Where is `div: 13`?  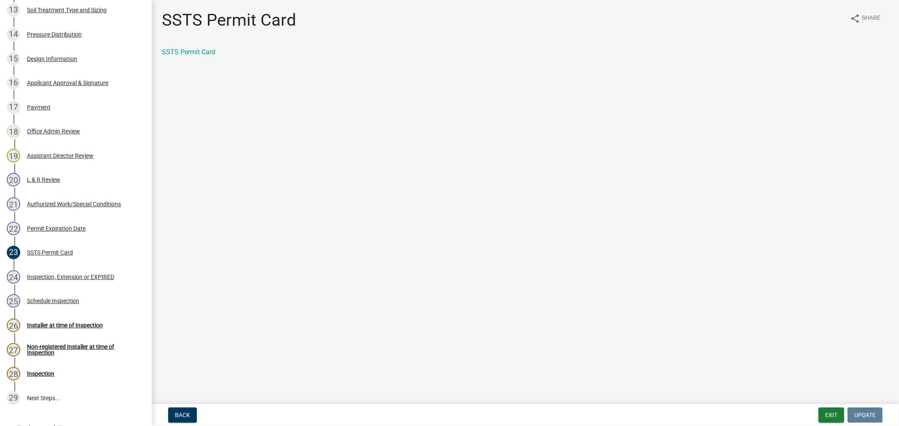
div: 13 is located at coordinates (13, 10).